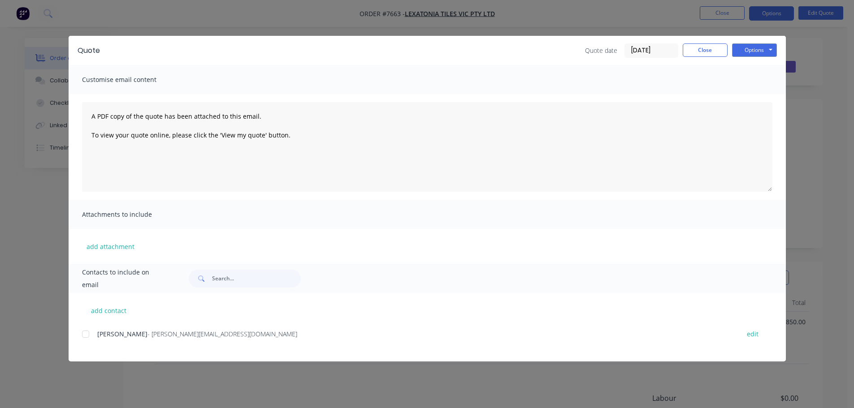 The height and width of the screenshot is (408, 854). What do you see at coordinates (109, 311) in the screenshot?
I see `button: add contact` at bounding box center [109, 311].